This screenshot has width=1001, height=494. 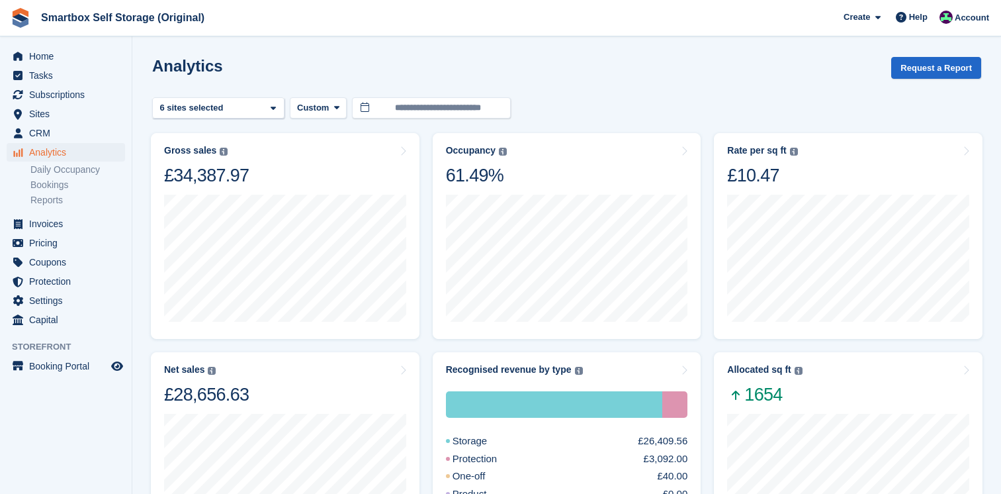 What do you see at coordinates (936, 67) in the screenshot?
I see `button: Request a Report` at bounding box center [936, 67].